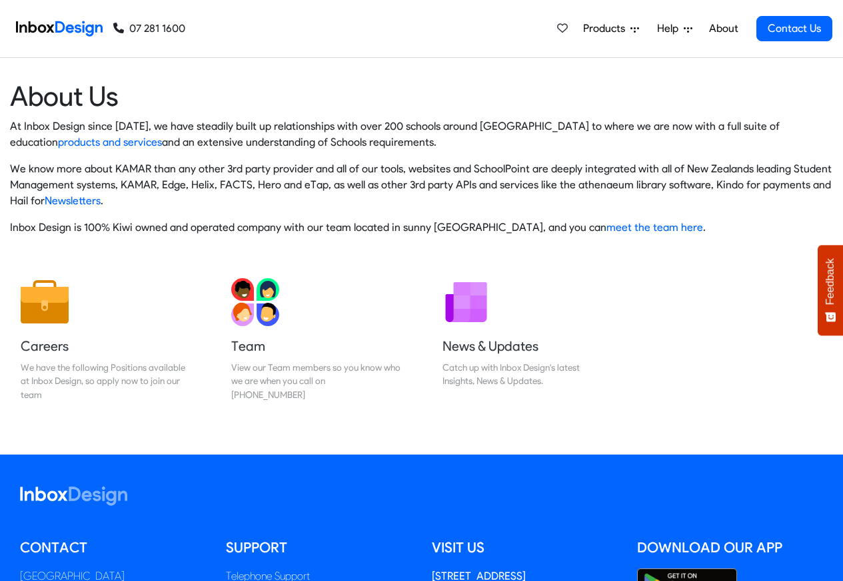 The width and height of the screenshot is (843, 581). I want to click on p: Inbox Design is 100% Kiwi owned and operated company with our team located in sunny [GEOGRAPHIC_D..., so click(421, 228).